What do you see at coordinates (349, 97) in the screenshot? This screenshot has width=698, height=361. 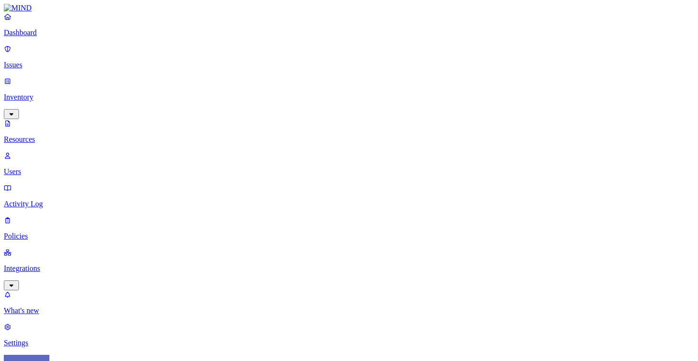 I see `a: Inventory` at bounding box center [349, 97].